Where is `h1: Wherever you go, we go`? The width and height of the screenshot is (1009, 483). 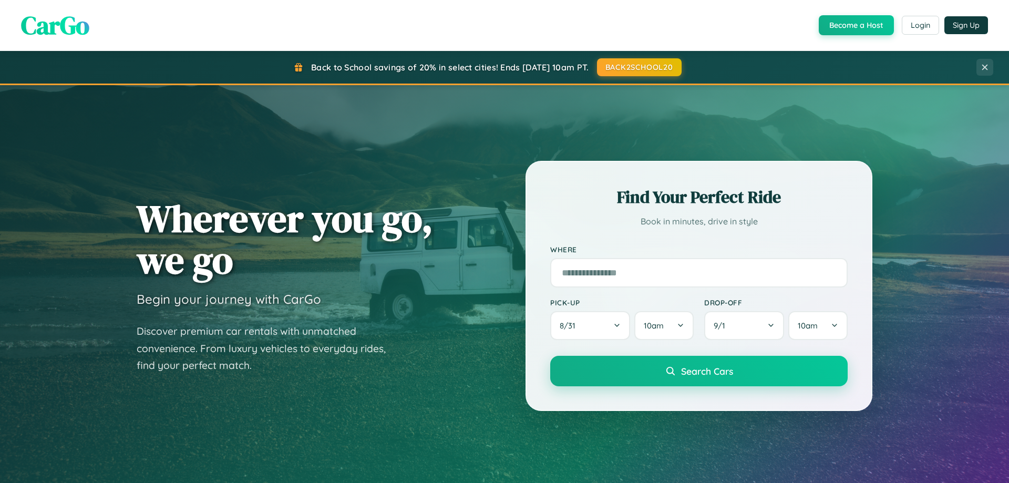 h1: Wherever you go, we go is located at coordinates (285, 239).